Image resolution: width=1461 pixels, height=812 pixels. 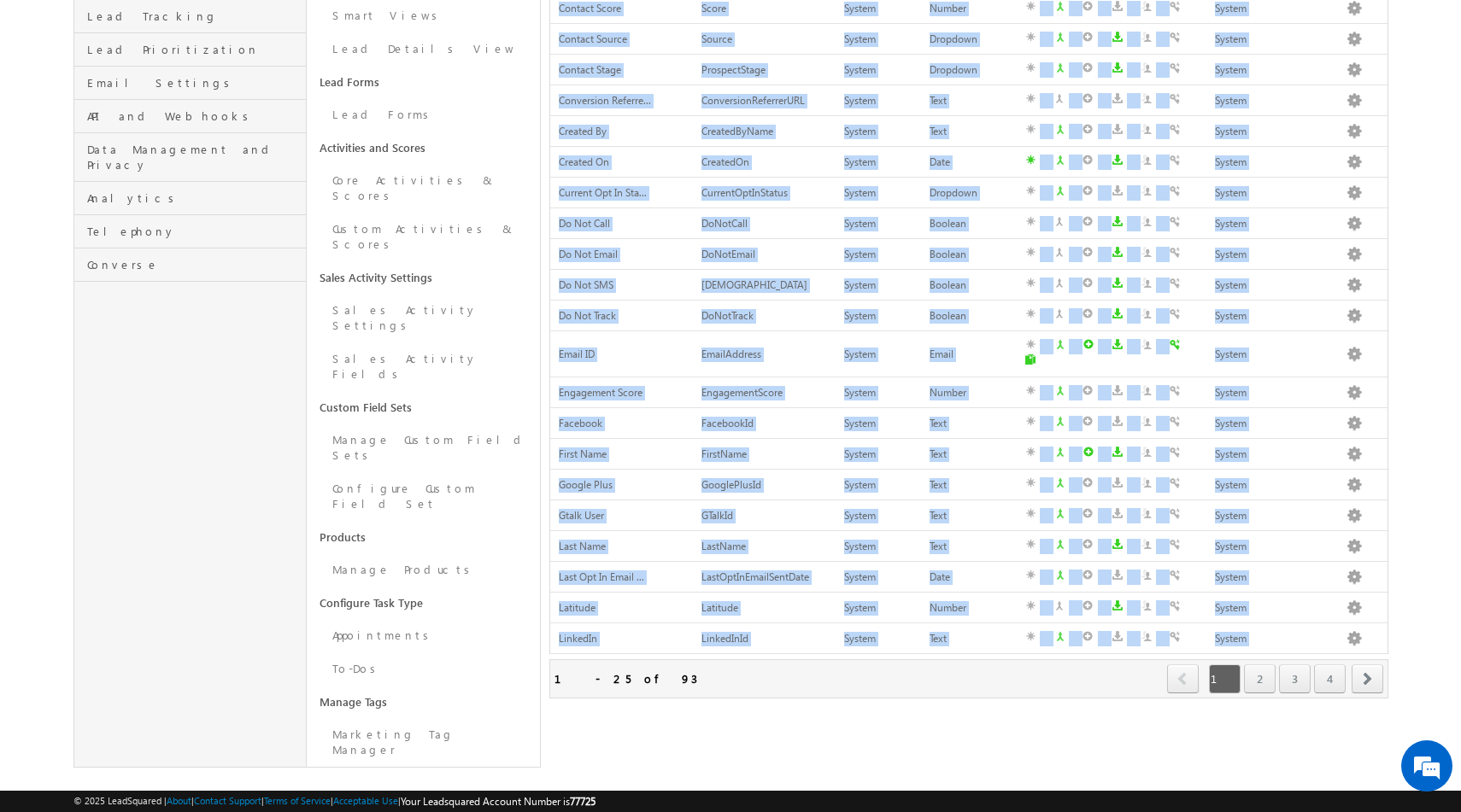 What do you see at coordinates (590, 8) in the screenshot?
I see `span: Contact Score` at bounding box center [590, 8].